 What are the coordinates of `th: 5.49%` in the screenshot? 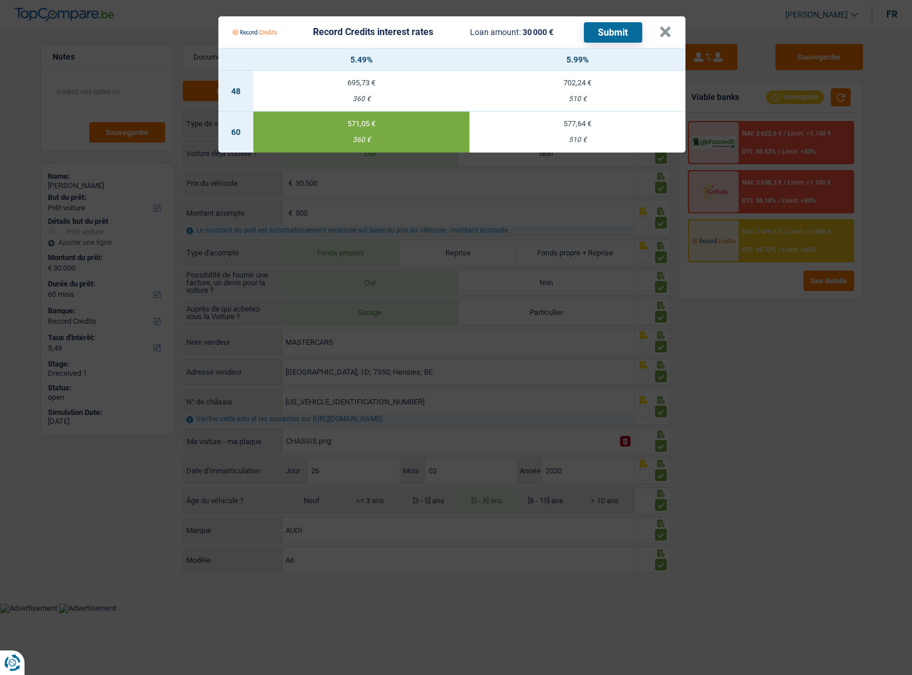 It's located at (362, 60).